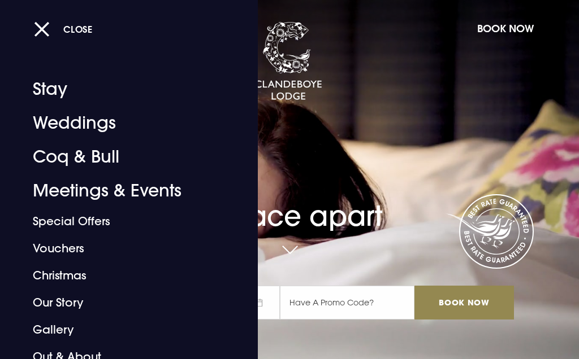  What do you see at coordinates (289, 206) in the screenshot?
I see `h1: A place apart` at bounding box center [289, 206].